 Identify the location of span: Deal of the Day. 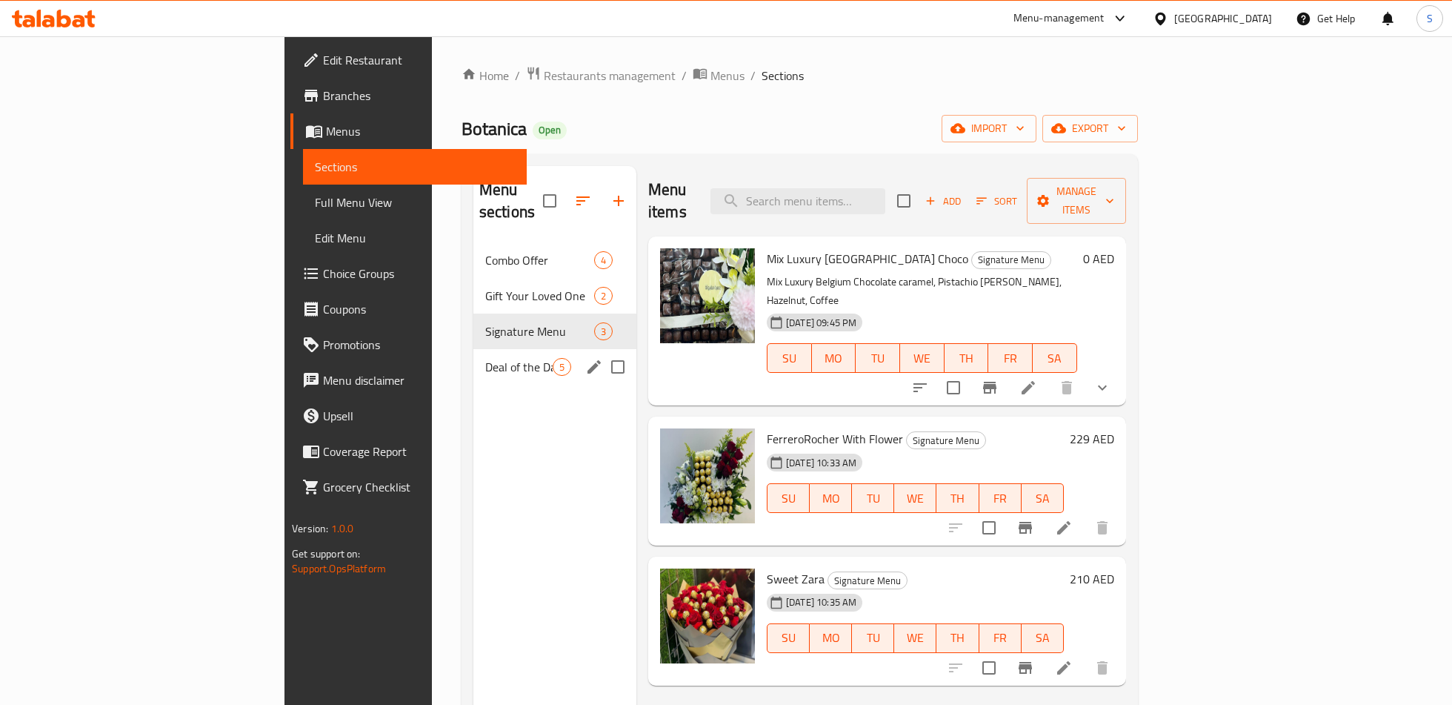
(519, 367).